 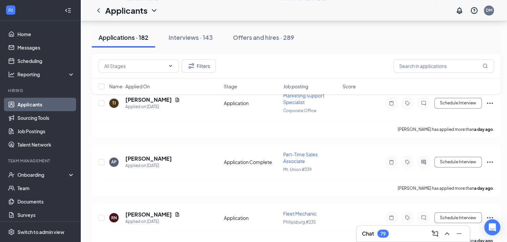 I want to click on div: Application Complete, so click(x=251, y=162).